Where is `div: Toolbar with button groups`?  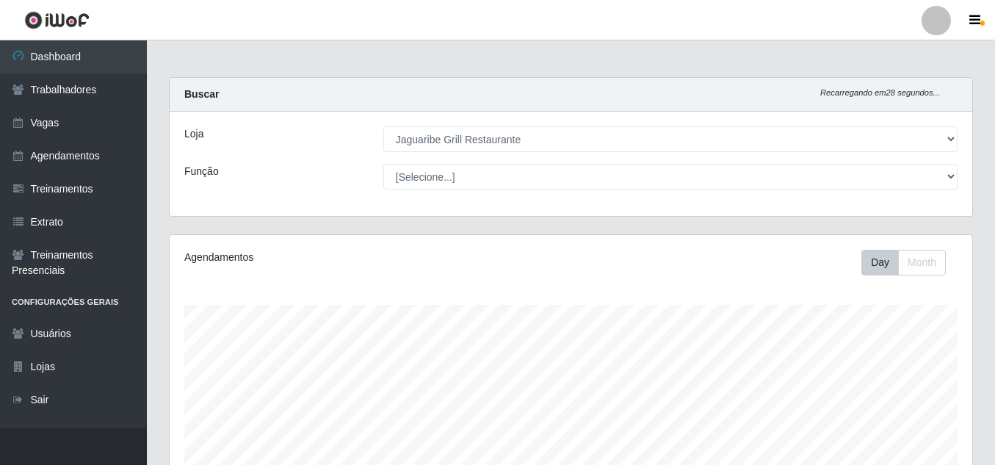
div: Toolbar with button groups is located at coordinates (909, 262).